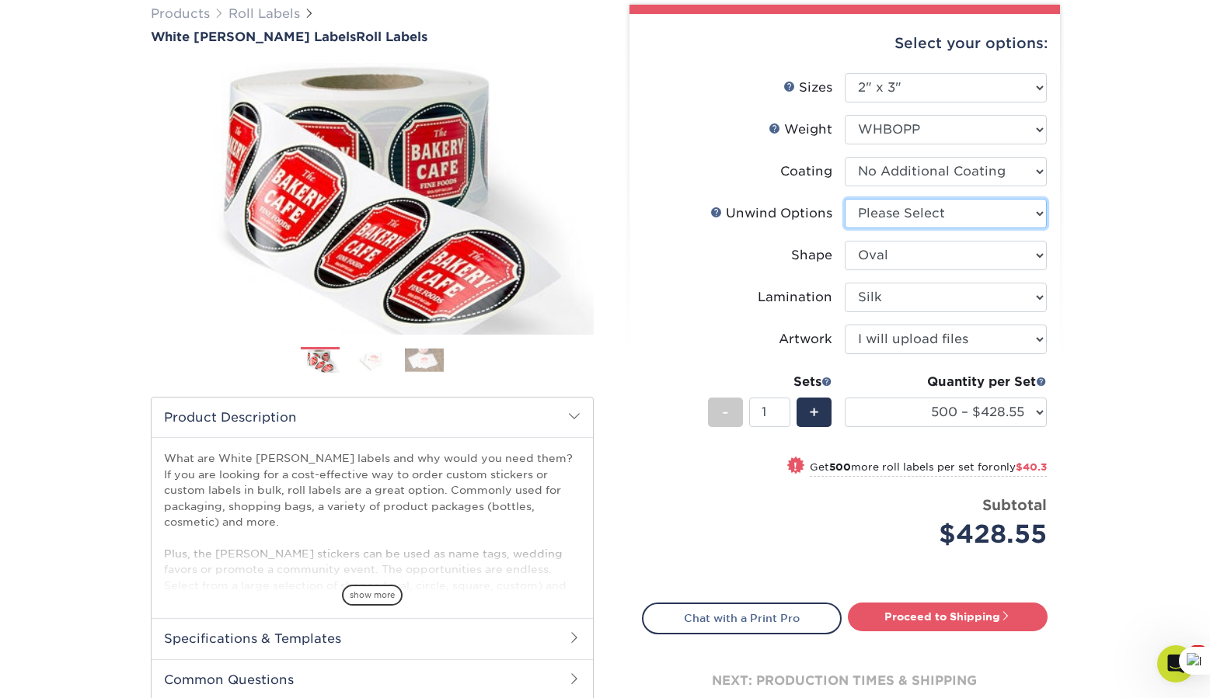 The image size is (1210, 698). What do you see at coordinates (770, 382) in the screenshot?
I see `div: Sets` at bounding box center [770, 382].